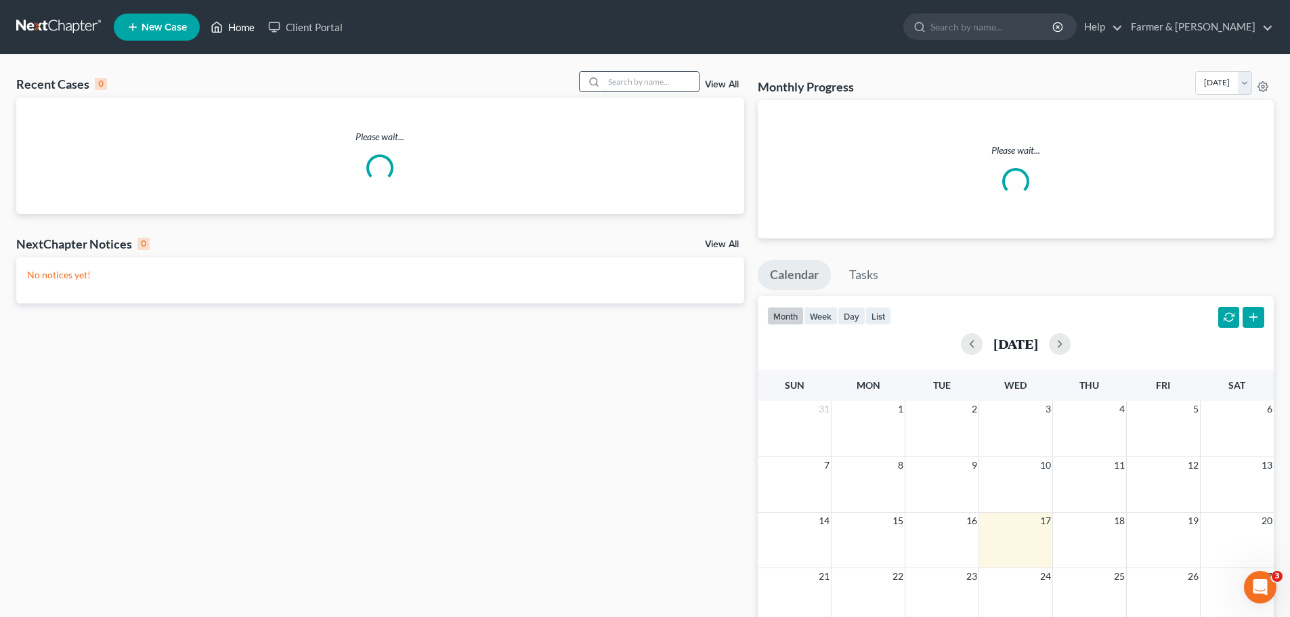 Image resolution: width=1290 pixels, height=617 pixels. What do you see at coordinates (1122, 409) in the screenshot?
I see `span: 4` at bounding box center [1122, 409].